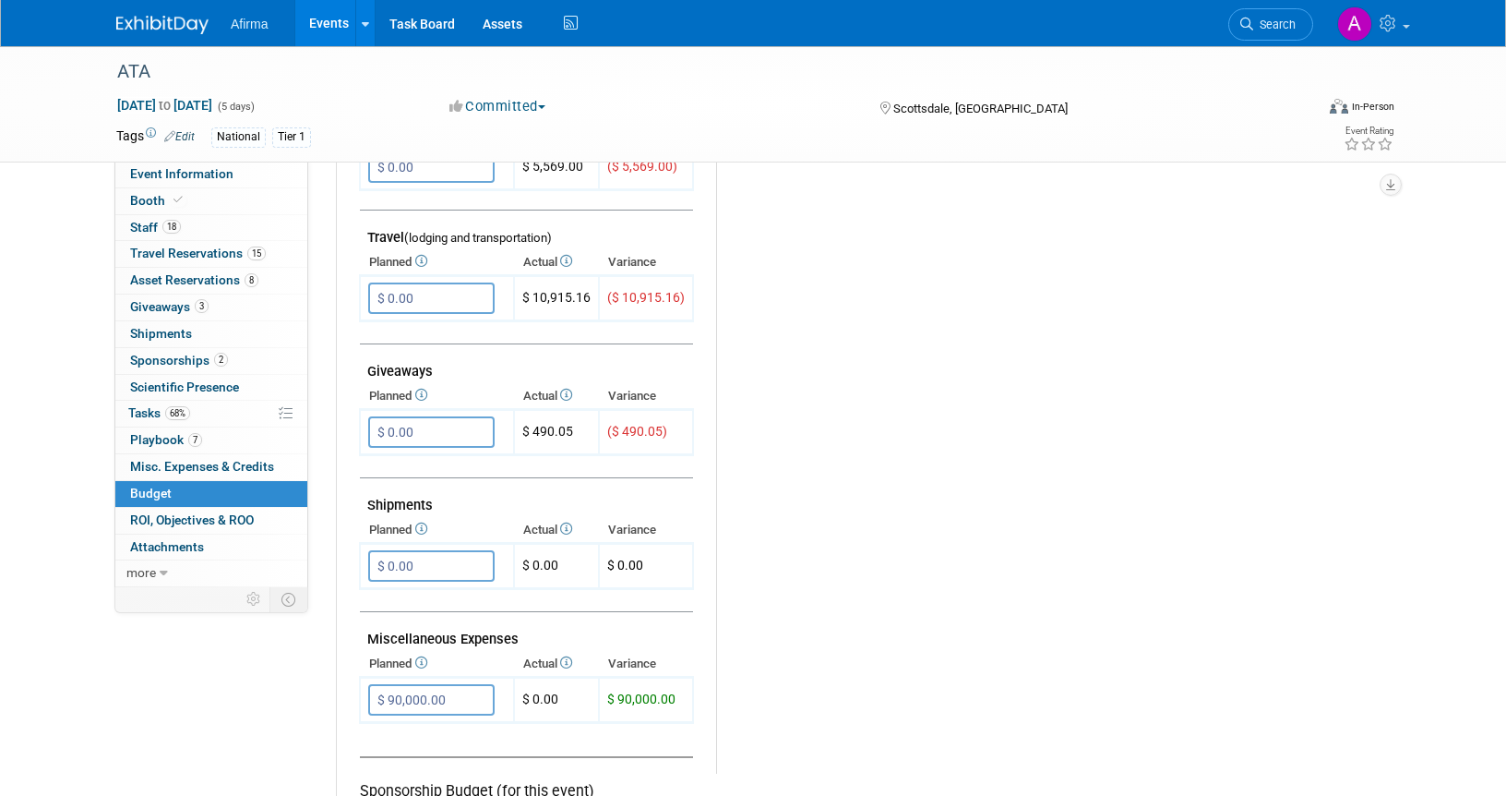  I want to click on a: Travel Reservations15, so click(211, 254).